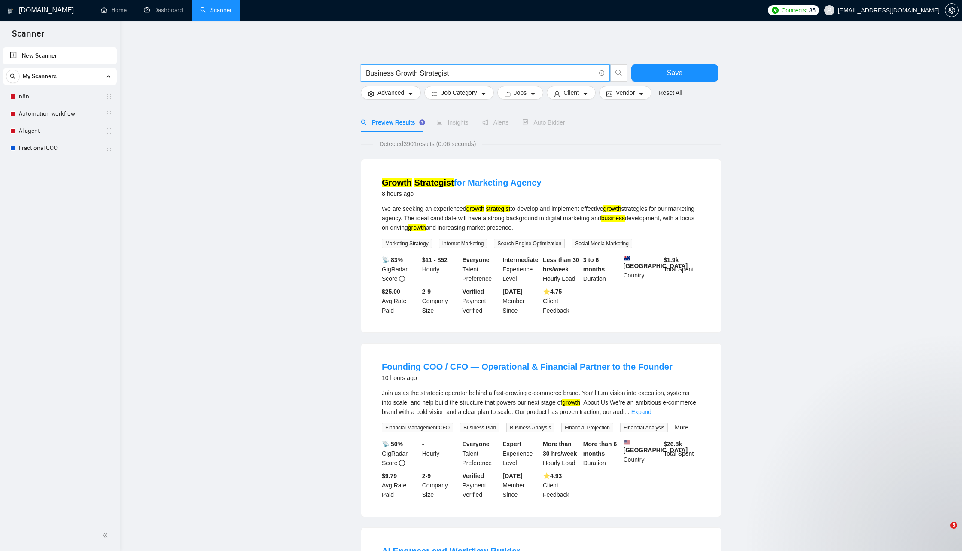  Describe the element at coordinates (400, 301) in the screenshot. I see `div: Avg Rate Paid` at that location.